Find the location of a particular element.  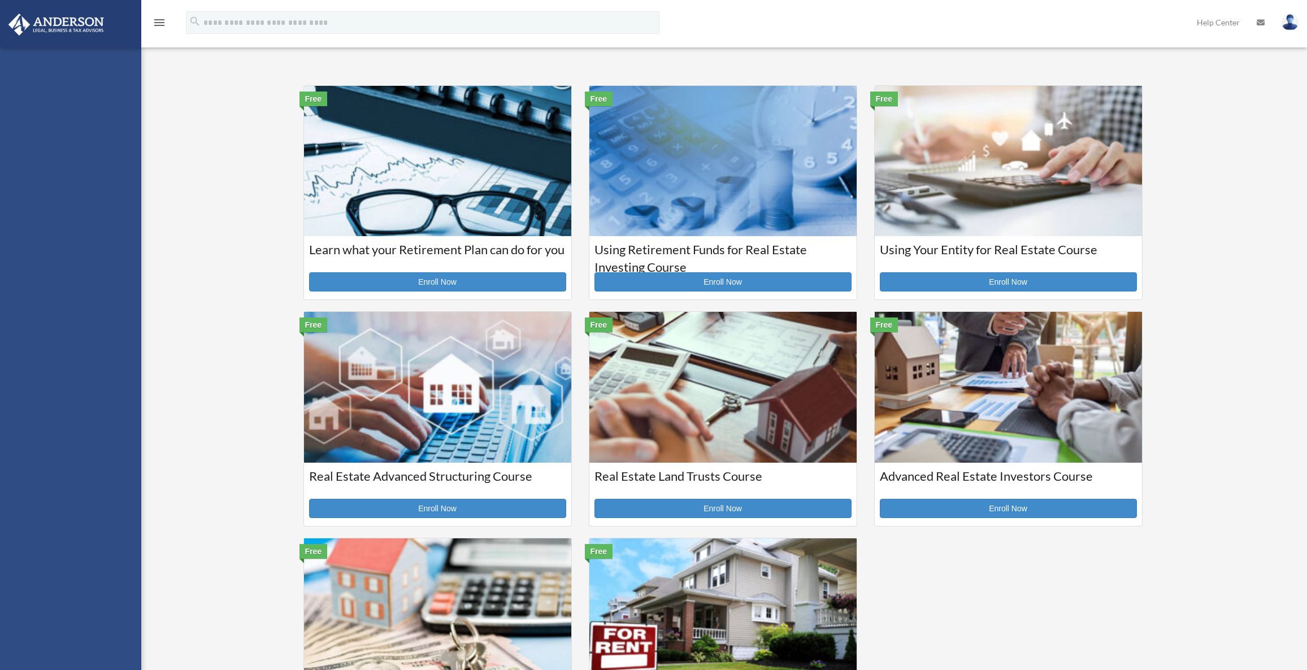

h3: Real Estate Land Trusts Course is located at coordinates (723, 482).